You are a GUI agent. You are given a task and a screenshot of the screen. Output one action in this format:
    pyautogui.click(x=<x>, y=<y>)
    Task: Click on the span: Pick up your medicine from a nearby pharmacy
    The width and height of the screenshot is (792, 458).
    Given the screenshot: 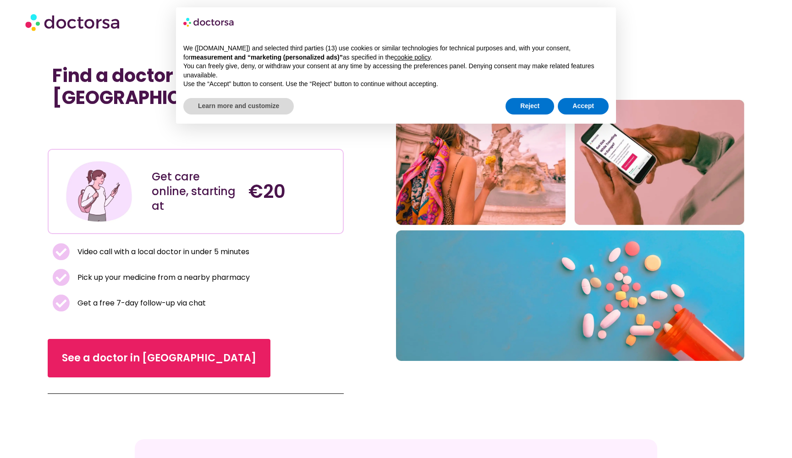 What is the action you would take?
    pyautogui.click(x=162, y=278)
    